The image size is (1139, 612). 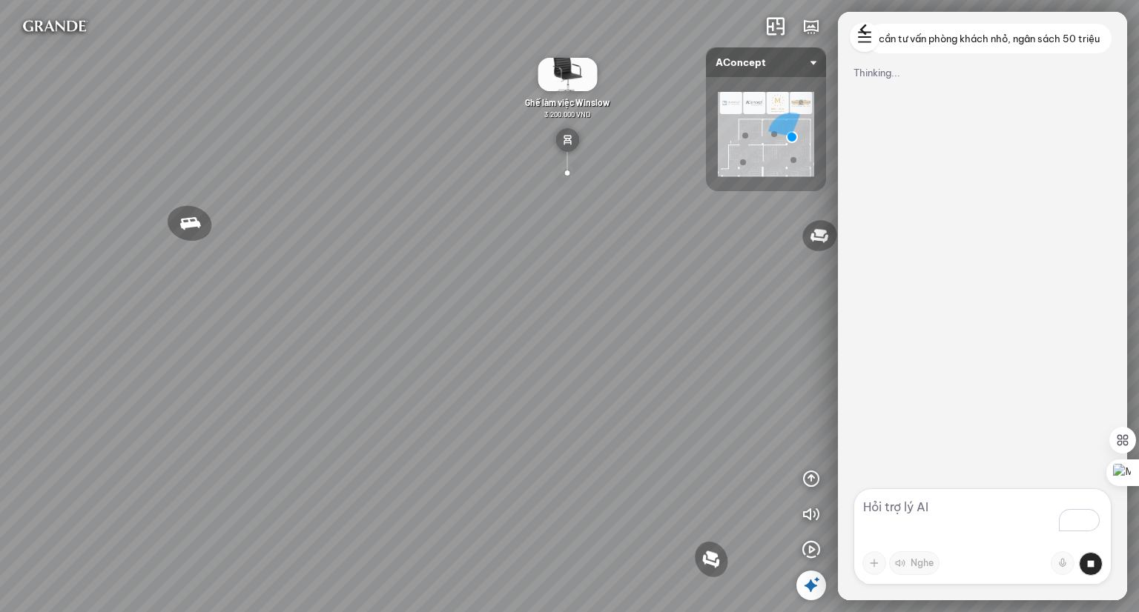 What do you see at coordinates (54, 27) in the screenshot?
I see `img: logo` at bounding box center [54, 27].